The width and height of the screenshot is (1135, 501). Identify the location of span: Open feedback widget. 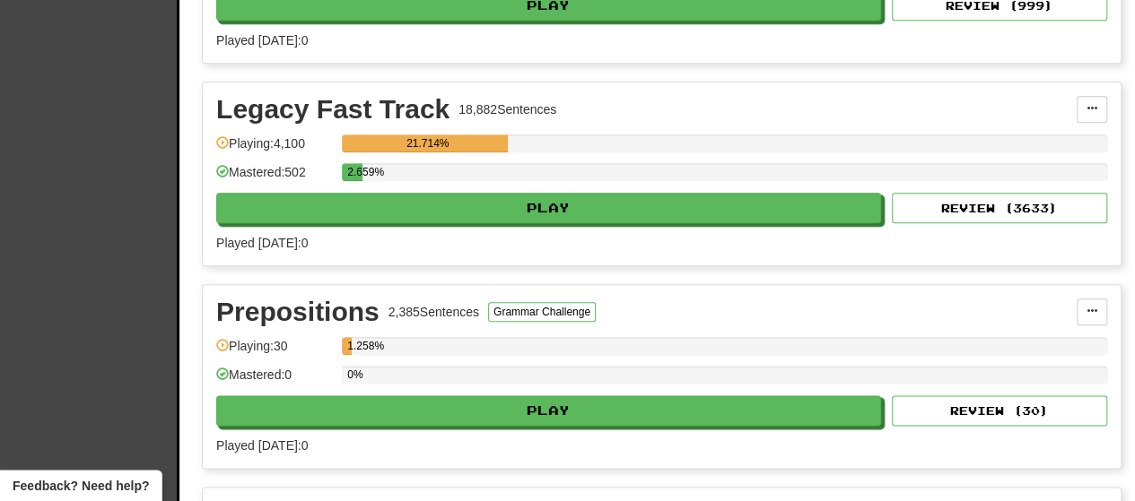
(81, 486).